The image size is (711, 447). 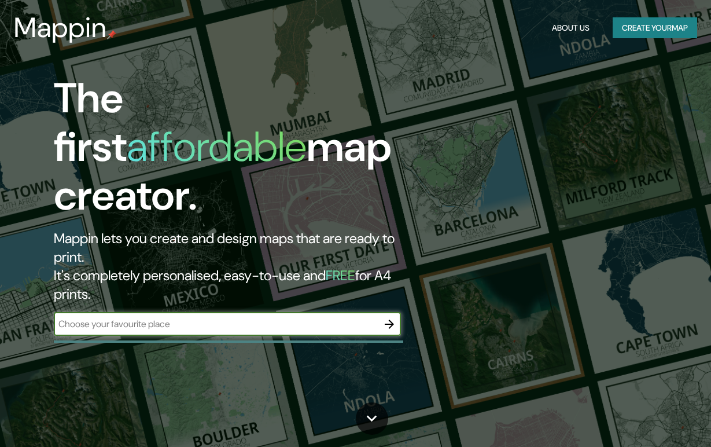 What do you see at coordinates (570, 28) in the screenshot?
I see `button: About Us` at bounding box center [570, 28].